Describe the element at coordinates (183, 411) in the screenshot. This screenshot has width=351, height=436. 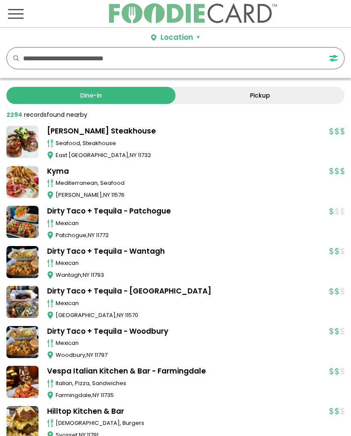
I see `a: Hilltop Kitchen & Bar` at that location.